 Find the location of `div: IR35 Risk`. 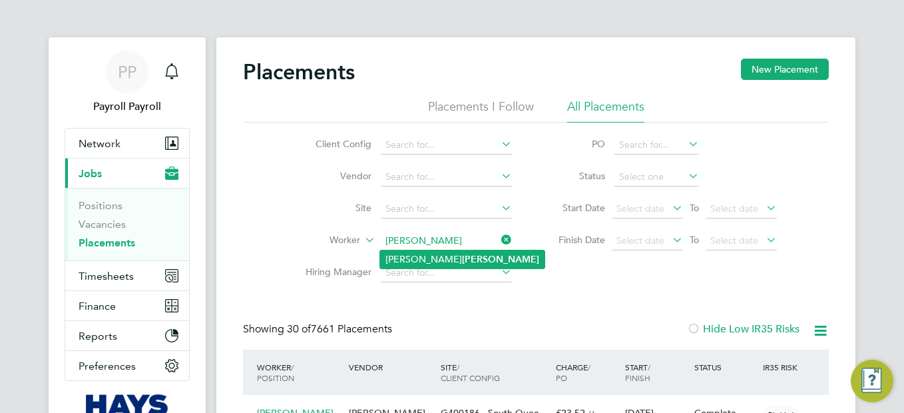

div: IR35 Risk is located at coordinates (782, 367).